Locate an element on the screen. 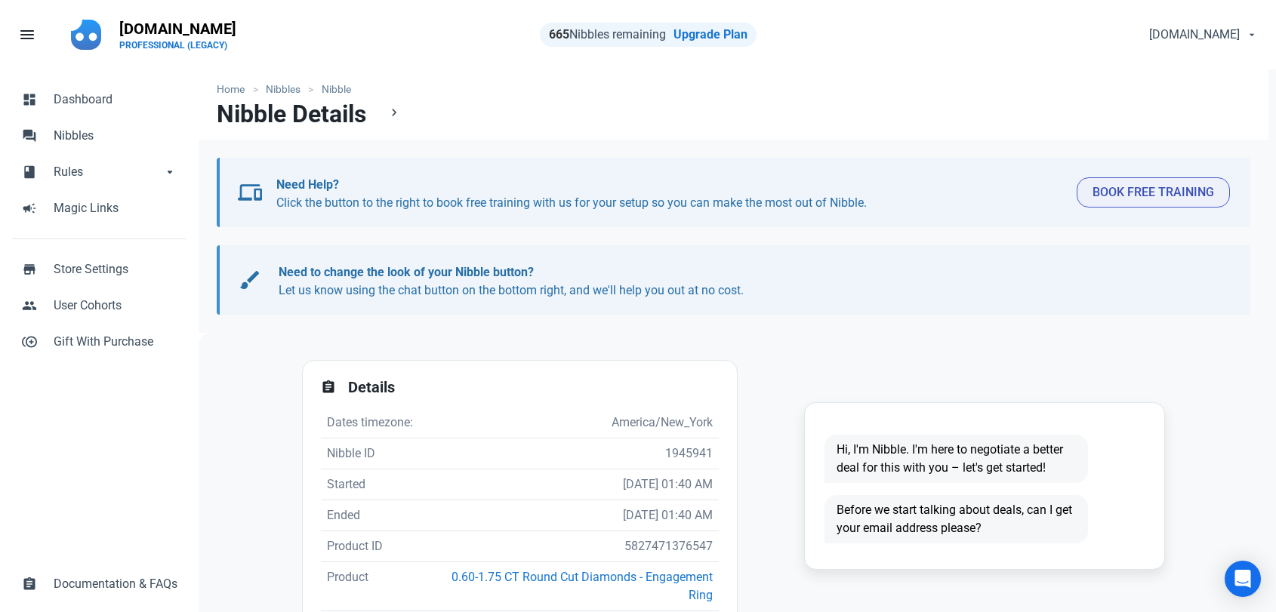  a: peopleUser Cohorts is located at coordinates (99, 306).